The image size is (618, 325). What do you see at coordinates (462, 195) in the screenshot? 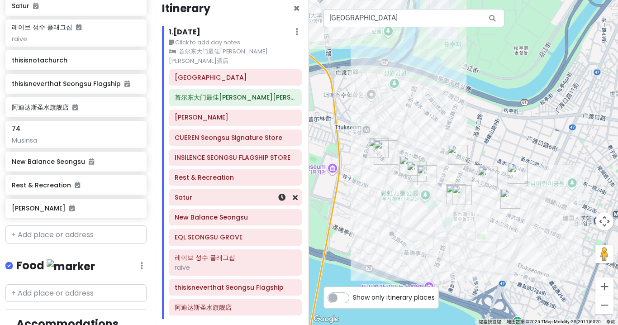
I see `div: 74` at bounding box center [462, 195].